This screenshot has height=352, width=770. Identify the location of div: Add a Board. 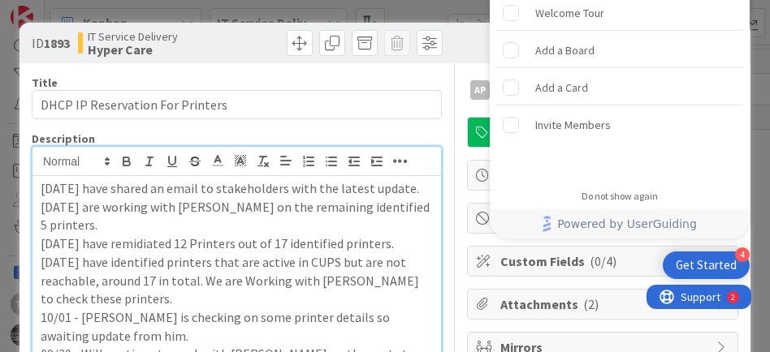
(564, 50).